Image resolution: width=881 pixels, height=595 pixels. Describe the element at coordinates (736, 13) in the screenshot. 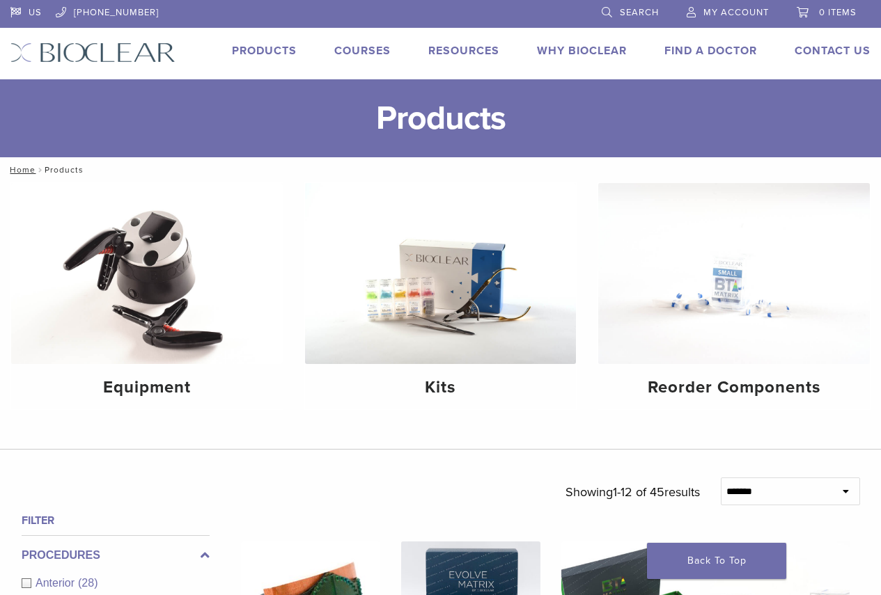

I see `span: My Account` at that location.